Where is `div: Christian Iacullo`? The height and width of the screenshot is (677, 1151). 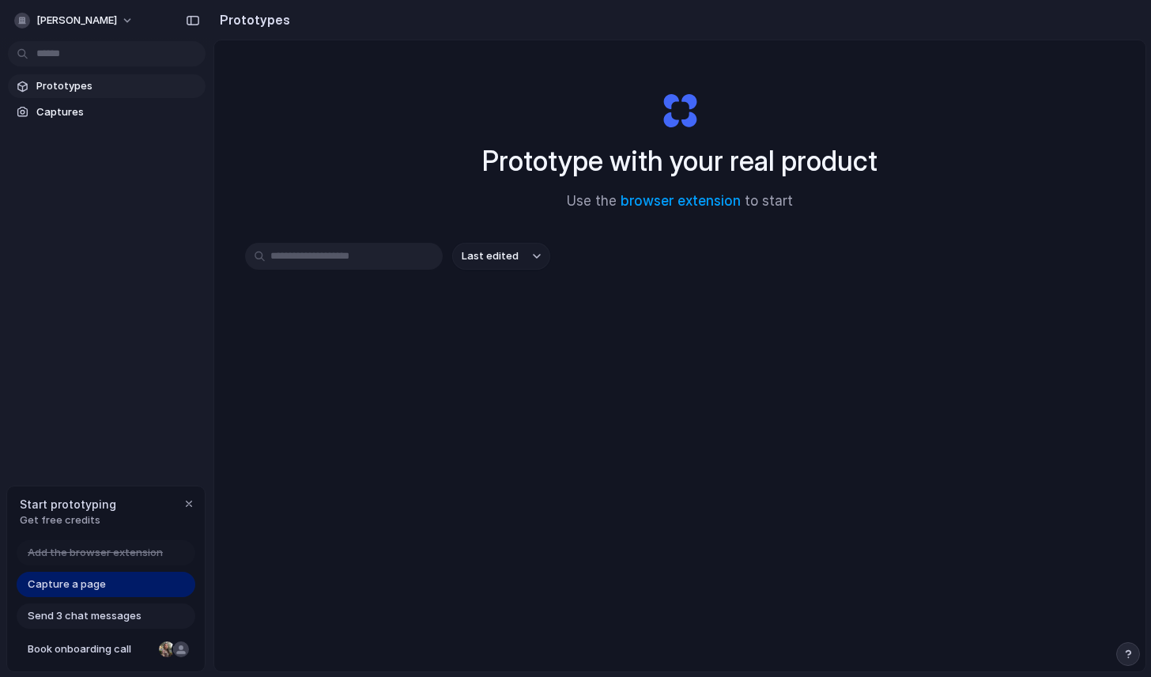
div: Christian Iacullo is located at coordinates (181, 649).